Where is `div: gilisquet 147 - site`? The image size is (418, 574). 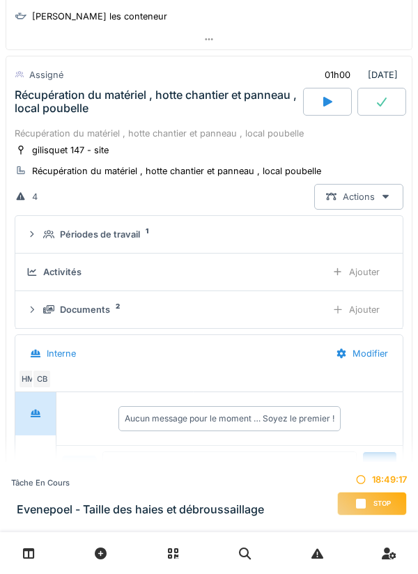
div: gilisquet 147 - site is located at coordinates (70, 150).